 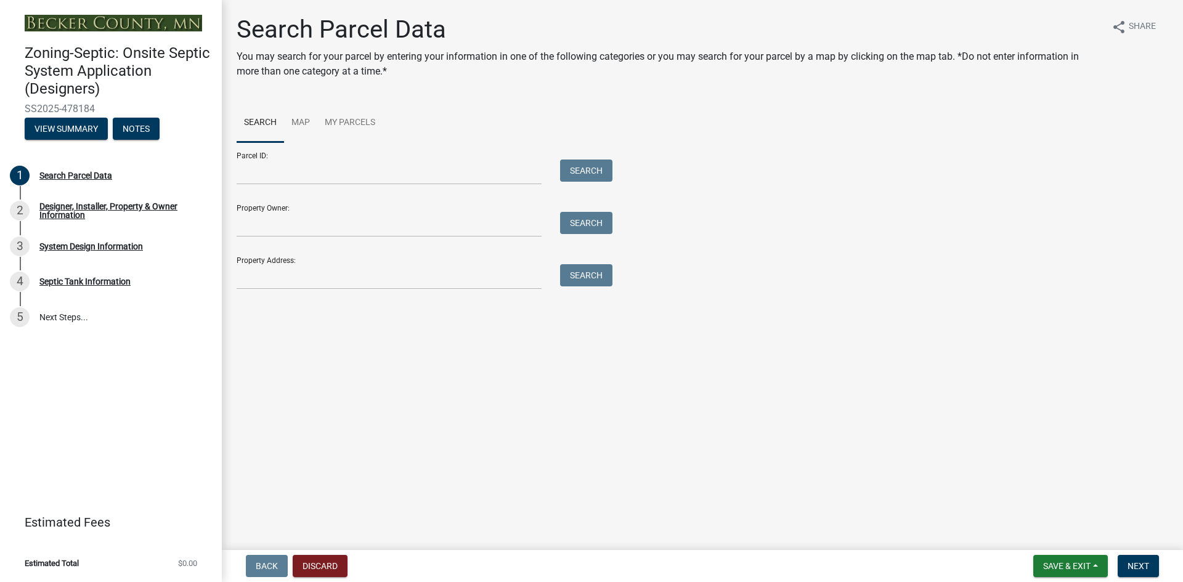 What do you see at coordinates (136, 129) in the screenshot?
I see `button: Notes` at bounding box center [136, 129].